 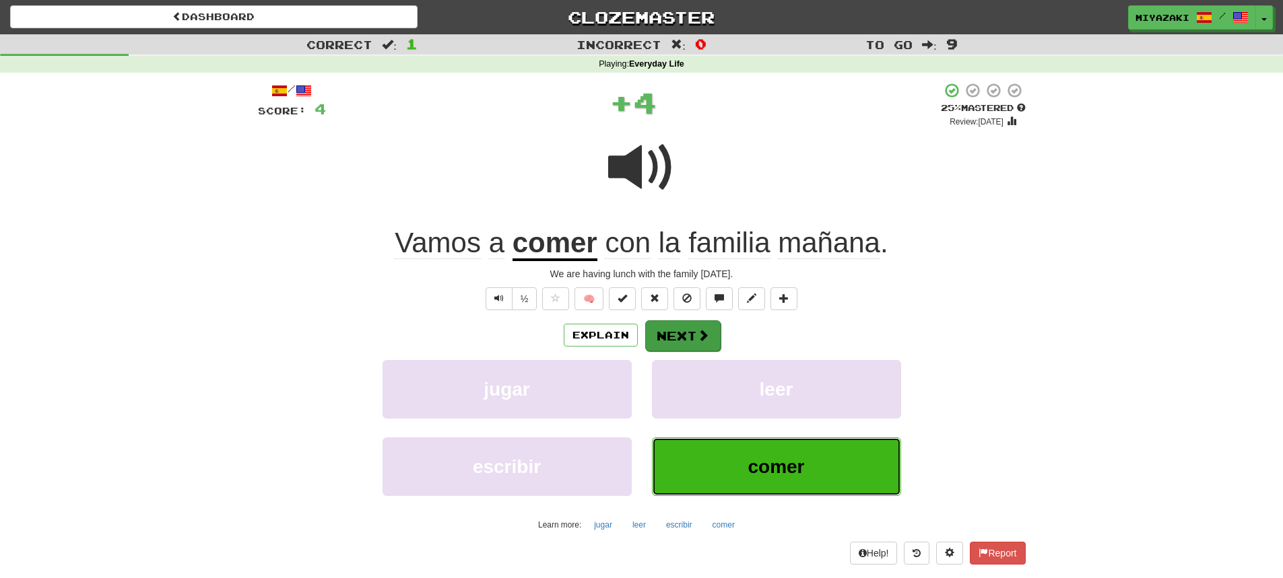 I want to click on button: Report, so click(x=997, y=554).